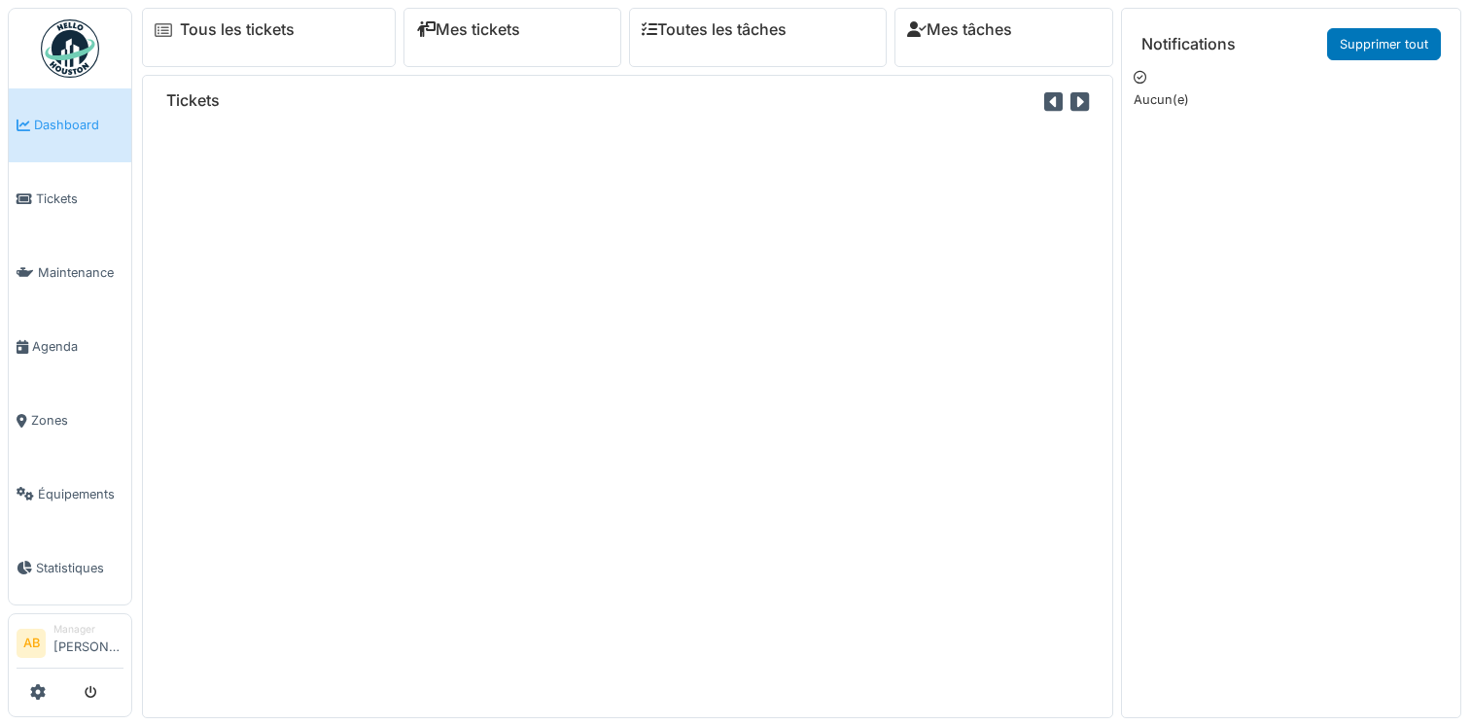 The height and width of the screenshot is (725, 1471). What do you see at coordinates (1384, 44) in the screenshot?
I see `a: Supprimer tout` at bounding box center [1384, 44].